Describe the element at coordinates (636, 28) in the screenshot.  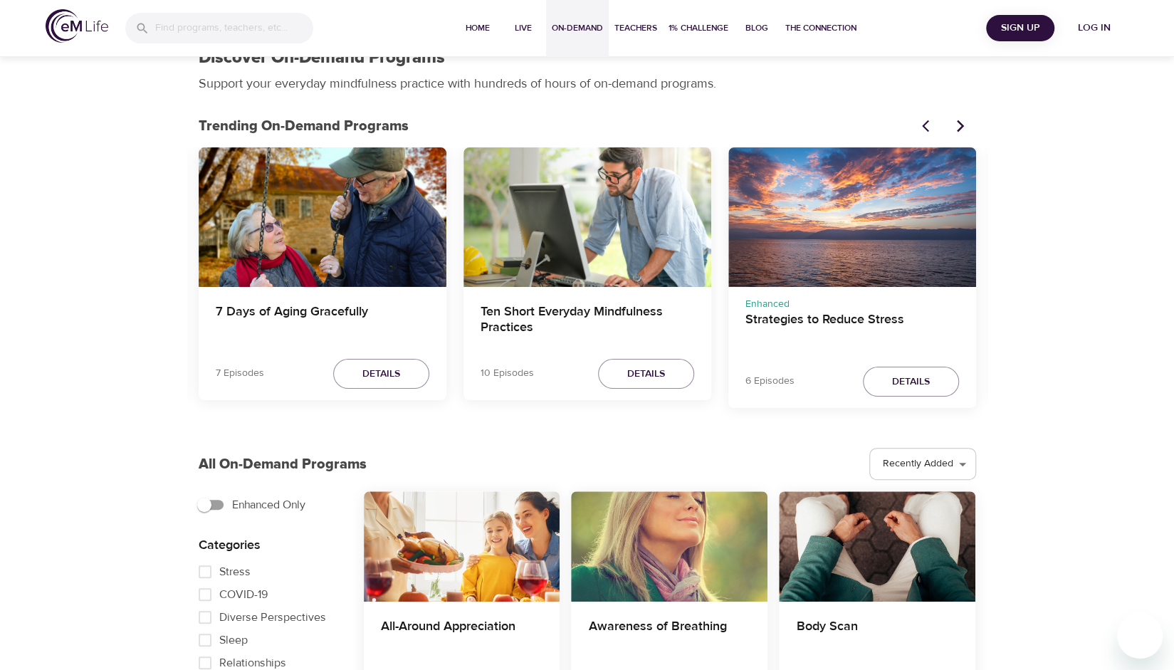
I see `span: Teachers` at that location.